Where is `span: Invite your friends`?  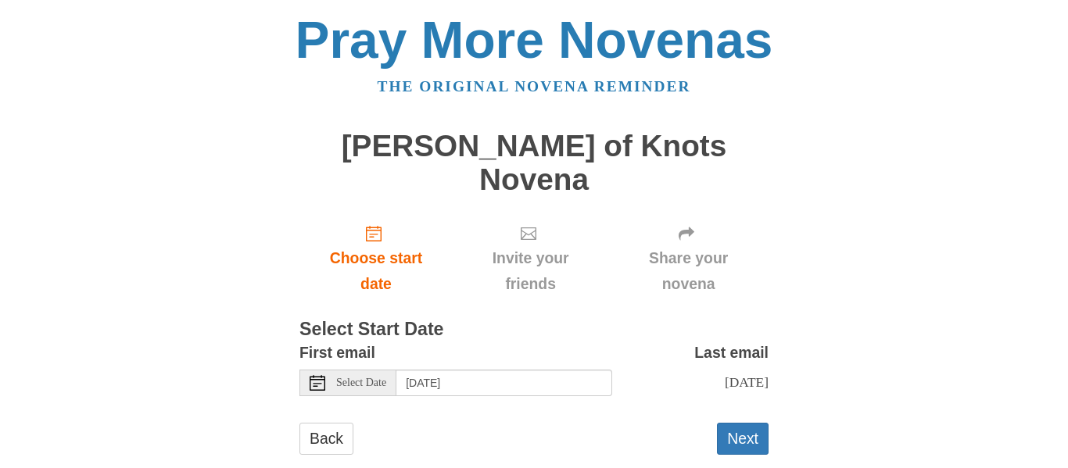
span: Invite your friends is located at coordinates (530, 271).